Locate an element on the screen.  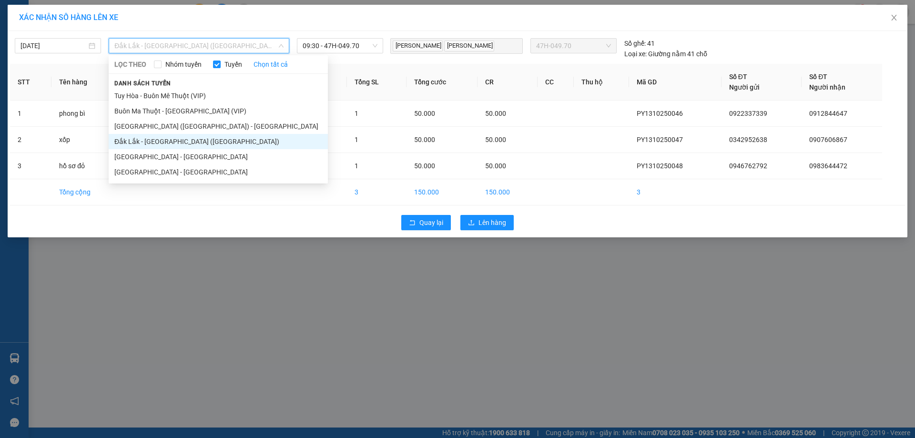
span: Lên hàng is located at coordinates (492, 223).